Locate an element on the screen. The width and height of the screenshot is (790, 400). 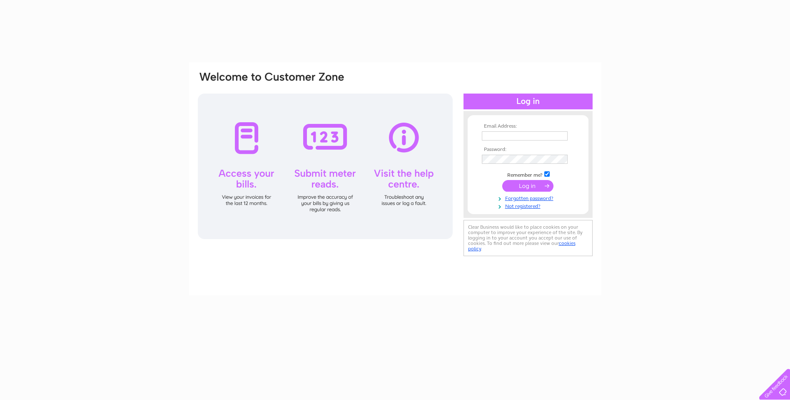
div: Clear Business would like to place cookies on your computer to improve your experience of the sit... is located at coordinates (528, 238).